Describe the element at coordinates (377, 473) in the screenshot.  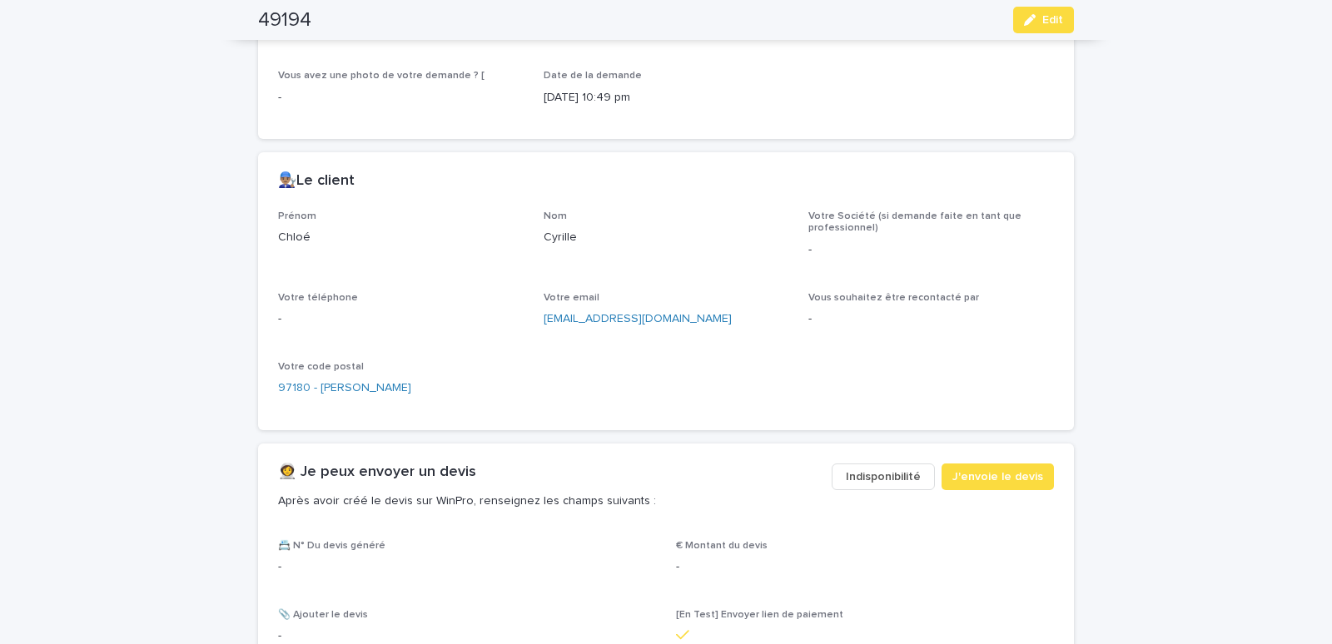
I see `h2: 👩‍🚀 Je peux envoyer un devis` at that location.